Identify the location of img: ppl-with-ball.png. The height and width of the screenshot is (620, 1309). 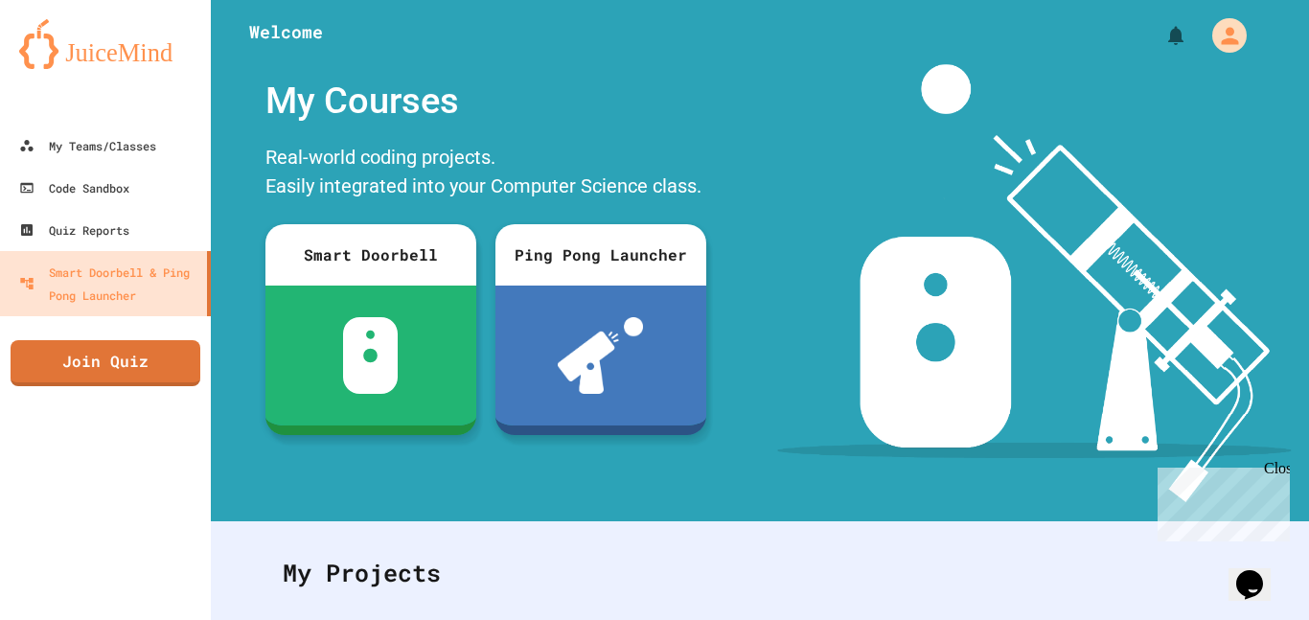
(600, 356).